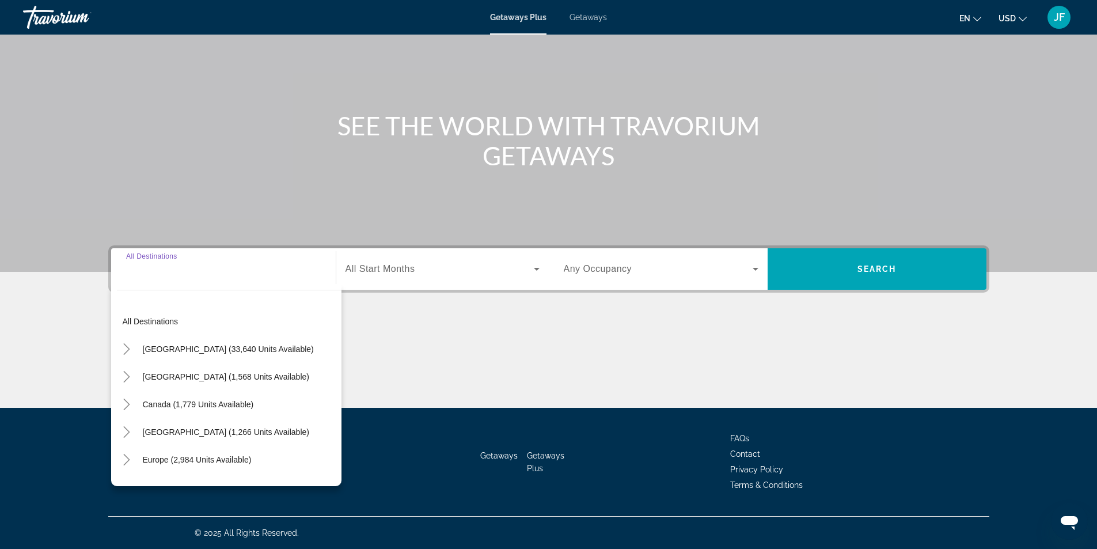  What do you see at coordinates (740, 438) in the screenshot?
I see `a: FAQs` at bounding box center [740, 438].